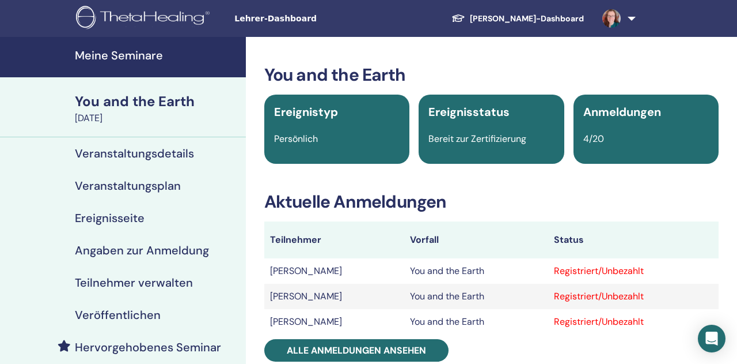  What do you see at coordinates (594, 138) in the screenshot?
I see `span: 4/20` at bounding box center [594, 138].